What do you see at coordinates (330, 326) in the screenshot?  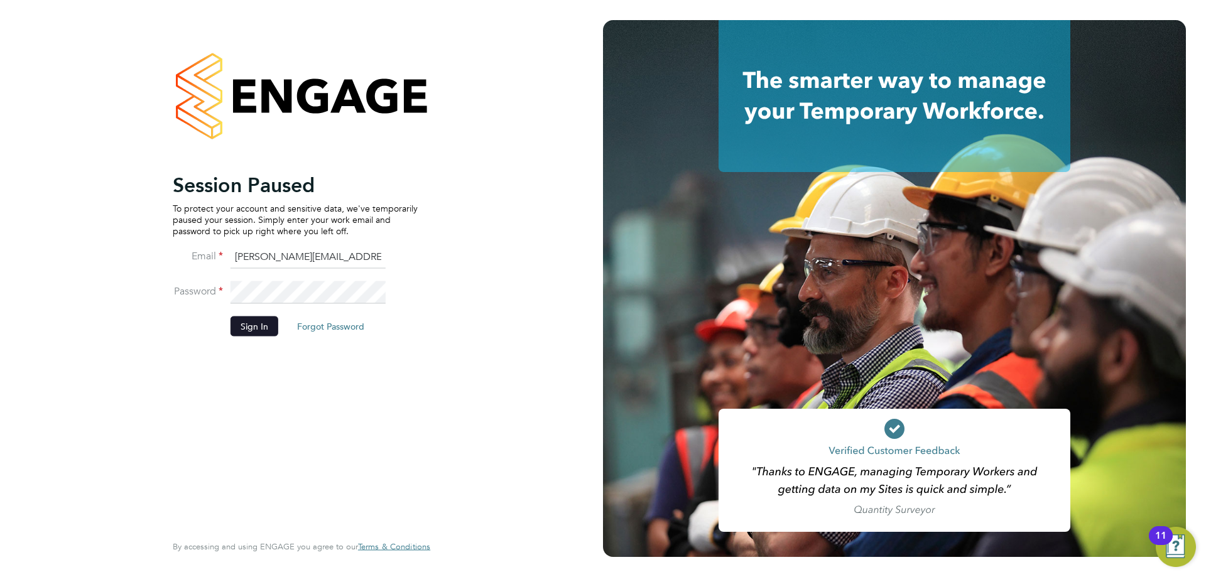 I see `button: Forgot Password` at bounding box center [330, 326].